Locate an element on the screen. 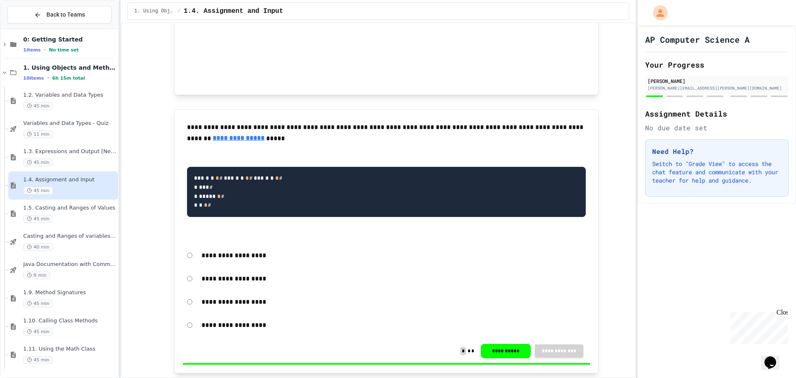 Image resolution: width=796 pixels, height=378 pixels. h2: Assignment Details is located at coordinates (717, 114).